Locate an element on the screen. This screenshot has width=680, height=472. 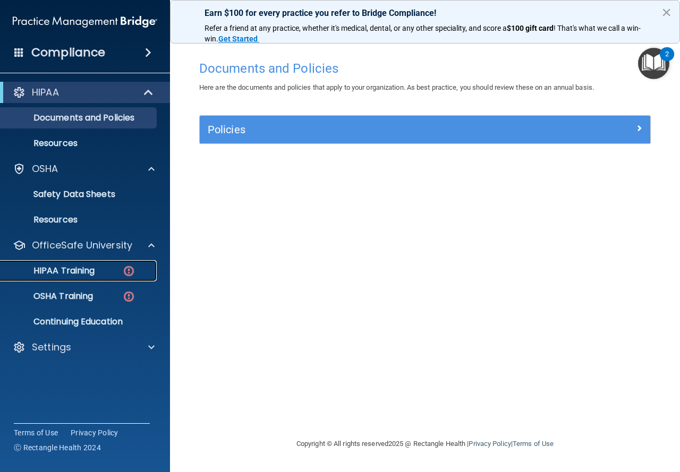
a: Settings is located at coordinates (83, 348).